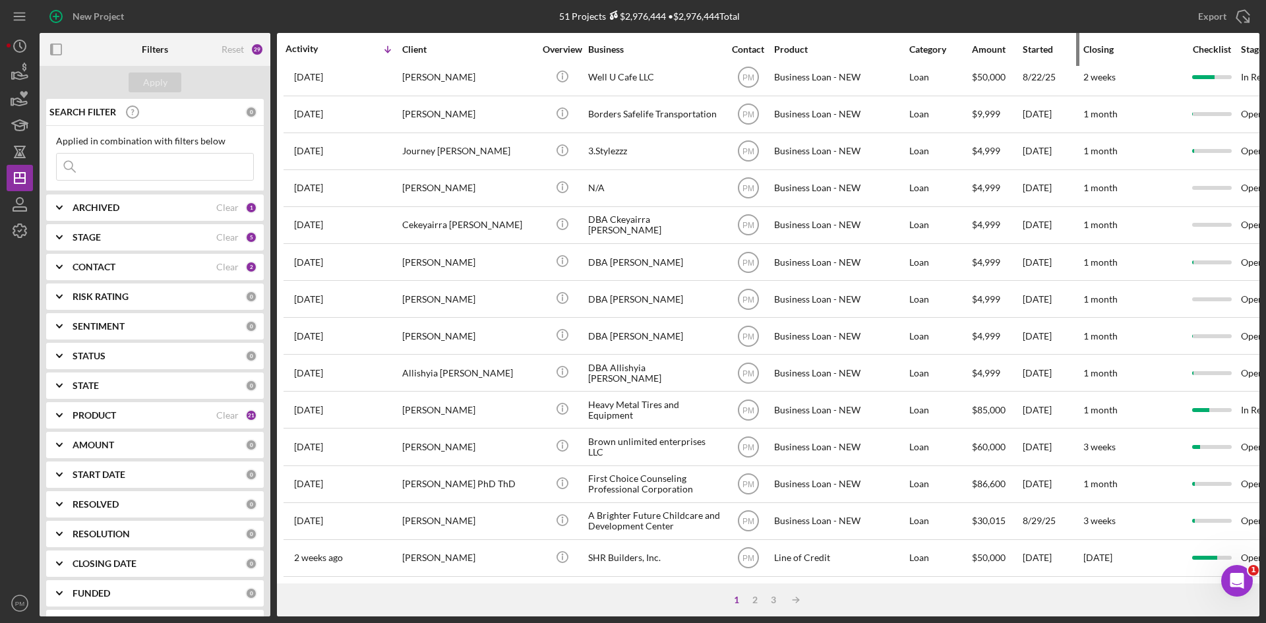  Describe the element at coordinates (654, 77) in the screenshot. I see `div: Well U Cafe LLC` at that location.